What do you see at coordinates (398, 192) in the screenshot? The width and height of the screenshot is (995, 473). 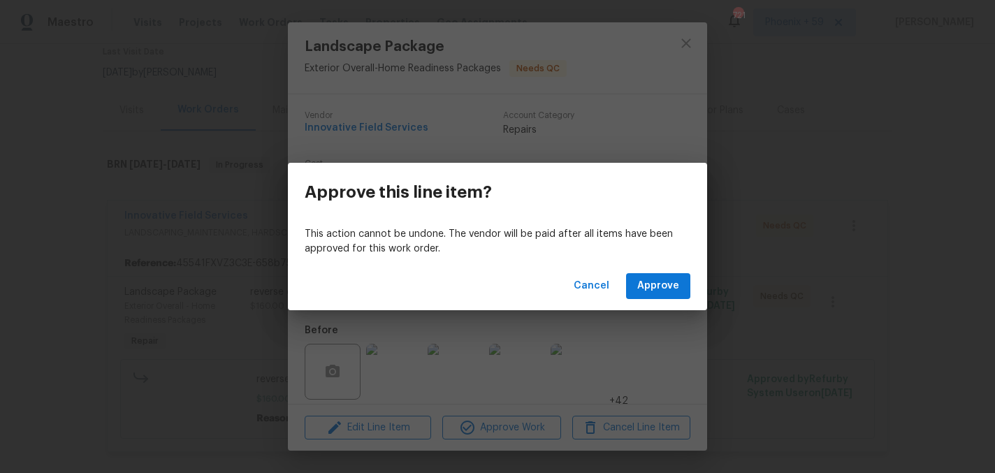 I see `h3: Approve this line item?` at bounding box center [398, 192].